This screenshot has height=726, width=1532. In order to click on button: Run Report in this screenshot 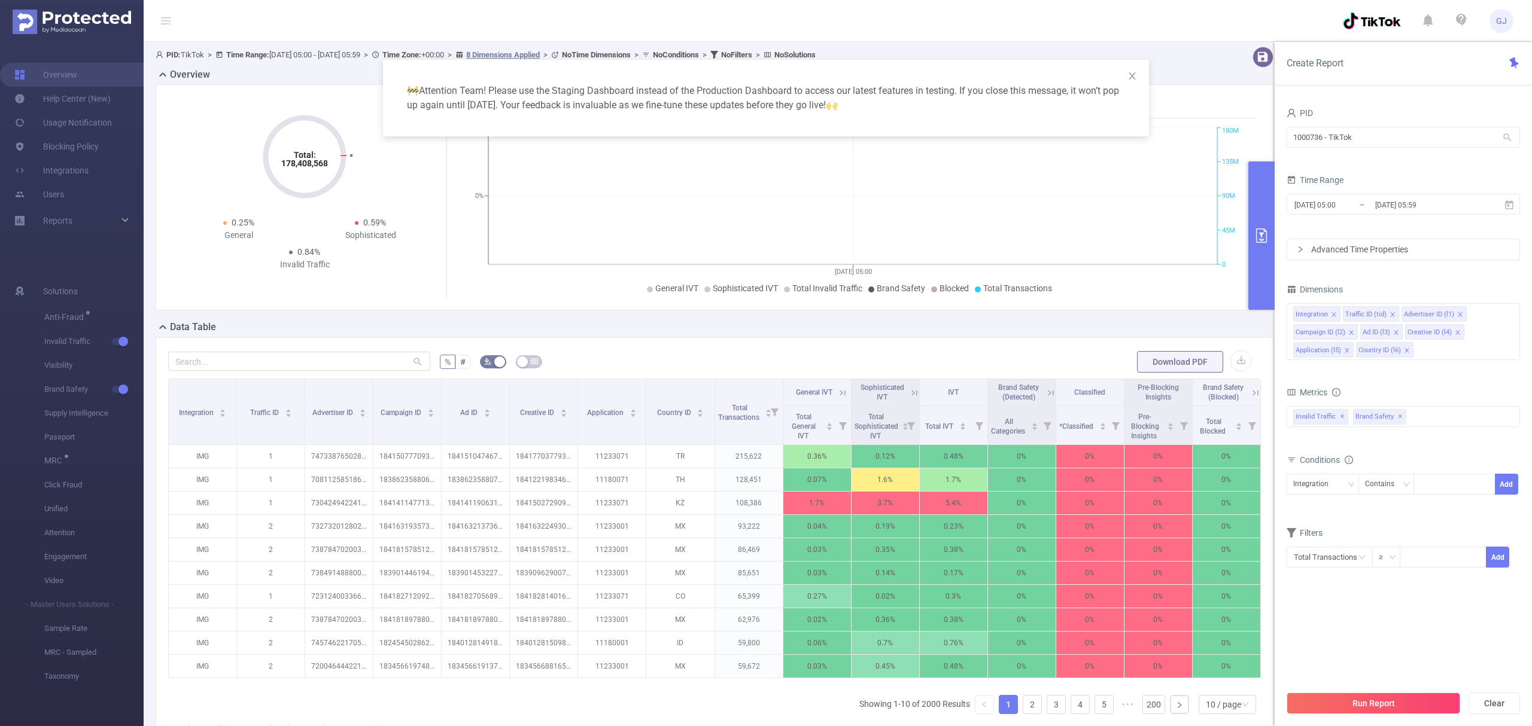, I will do `click(1373, 704)`.